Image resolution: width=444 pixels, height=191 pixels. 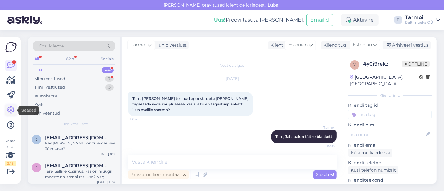 I want to click on div: 3, so click(x=109, y=88).